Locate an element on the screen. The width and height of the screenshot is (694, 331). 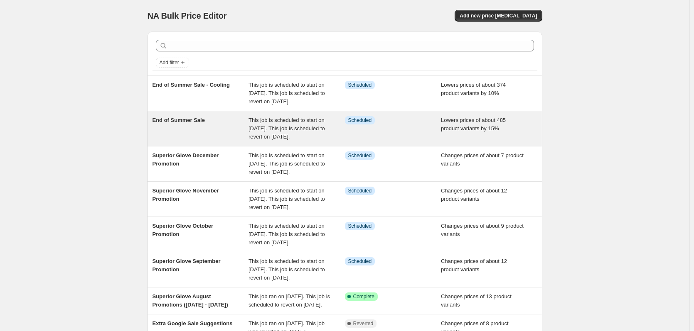
span: Changes prices of about 7 product variants is located at coordinates (482, 159).